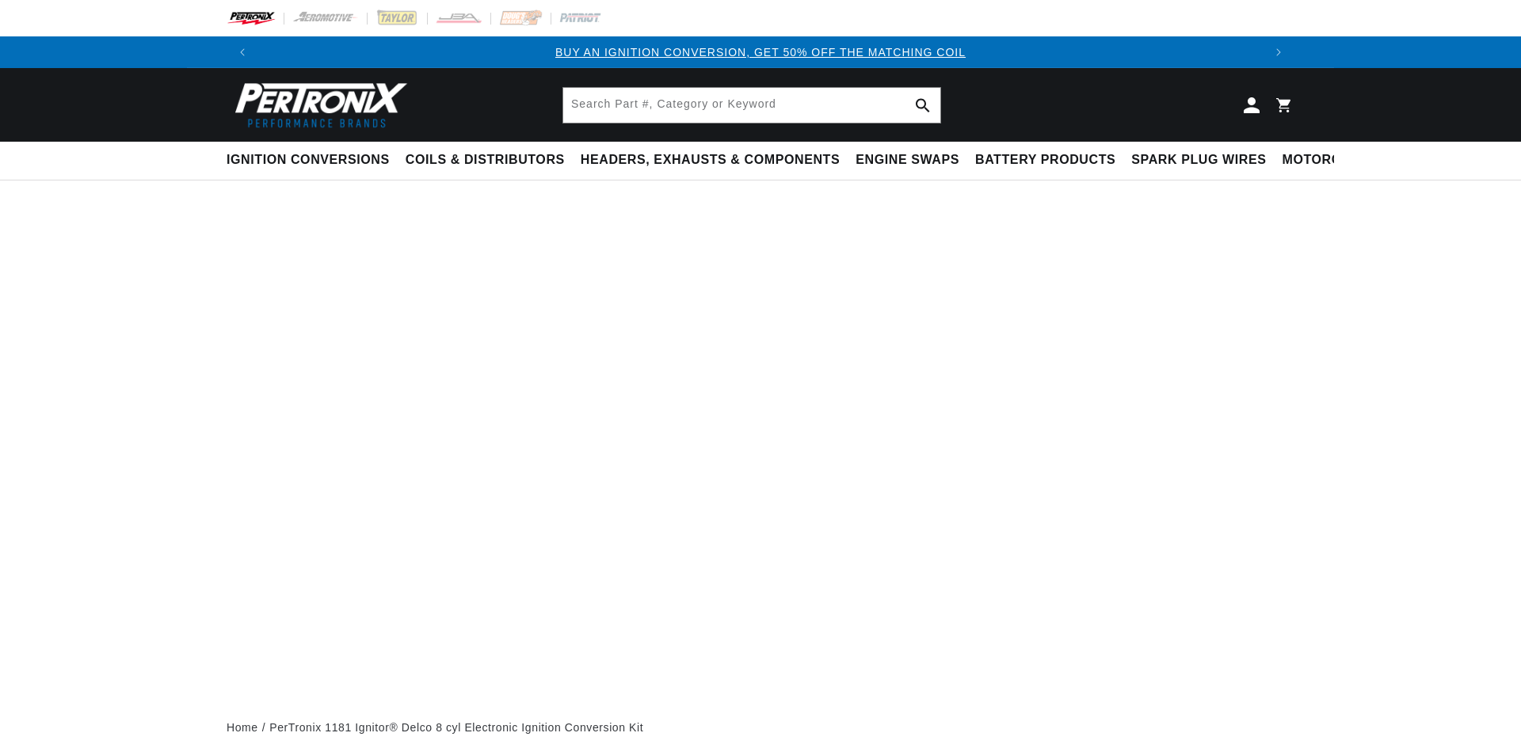 Image resolution: width=1521 pixels, height=748 pixels. Describe the element at coordinates (1278, 52) in the screenshot. I see `button: Translation missing: en.sections.announcements.next_announcement` at that location.